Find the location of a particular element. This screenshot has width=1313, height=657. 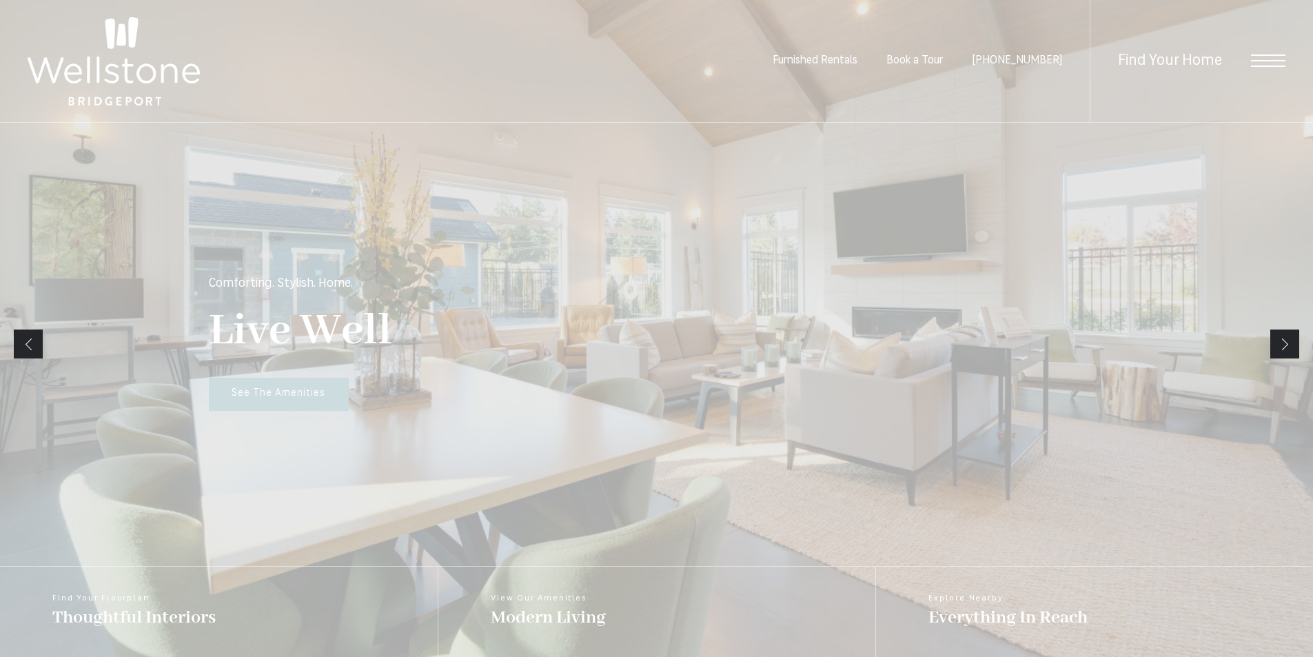

span: Furnished Rentals is located at coordinates (815, 61).